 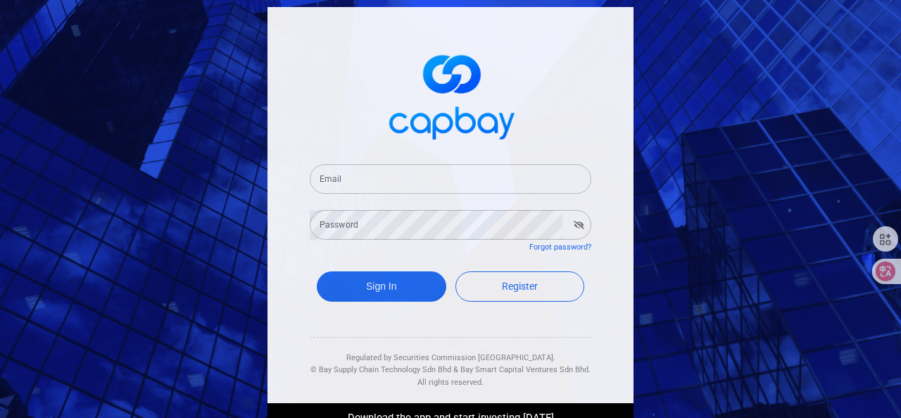 I want to click on span: Bay Smart Capital Ventures Sdn Bhd., so click(x=525, y=369).